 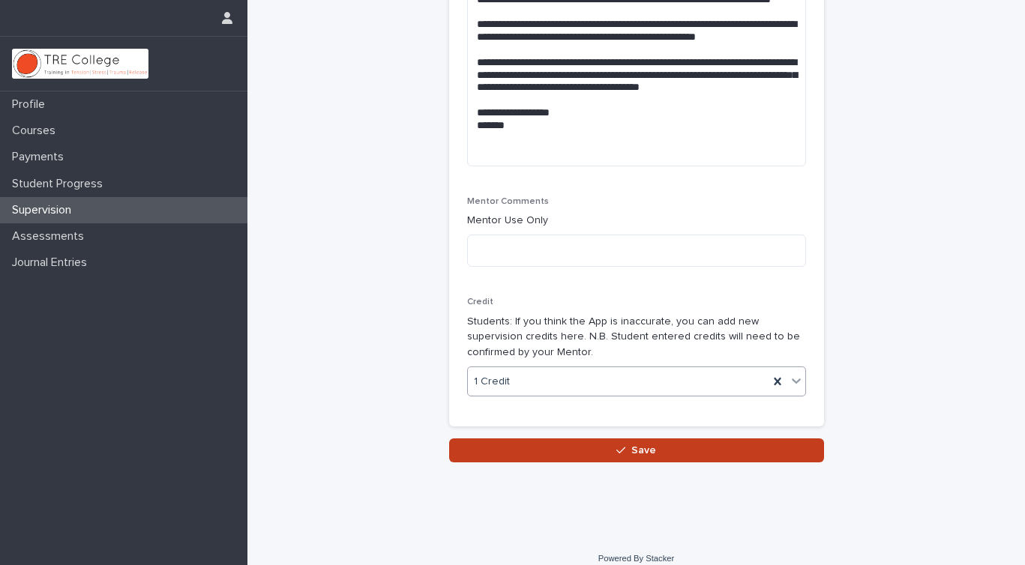 I want to click on span: 1 Credit, so click(x=492, y=382).